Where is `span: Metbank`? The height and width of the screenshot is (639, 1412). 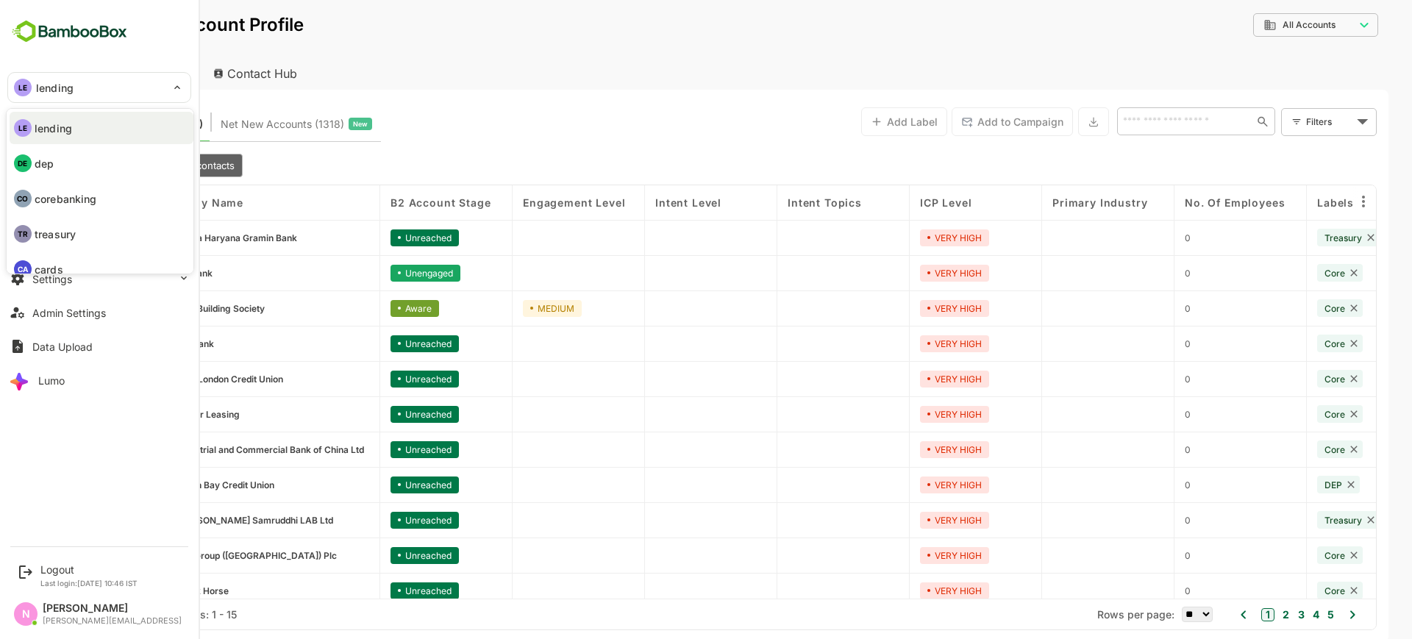
span: Metbank is located at coordinates (144, 343).